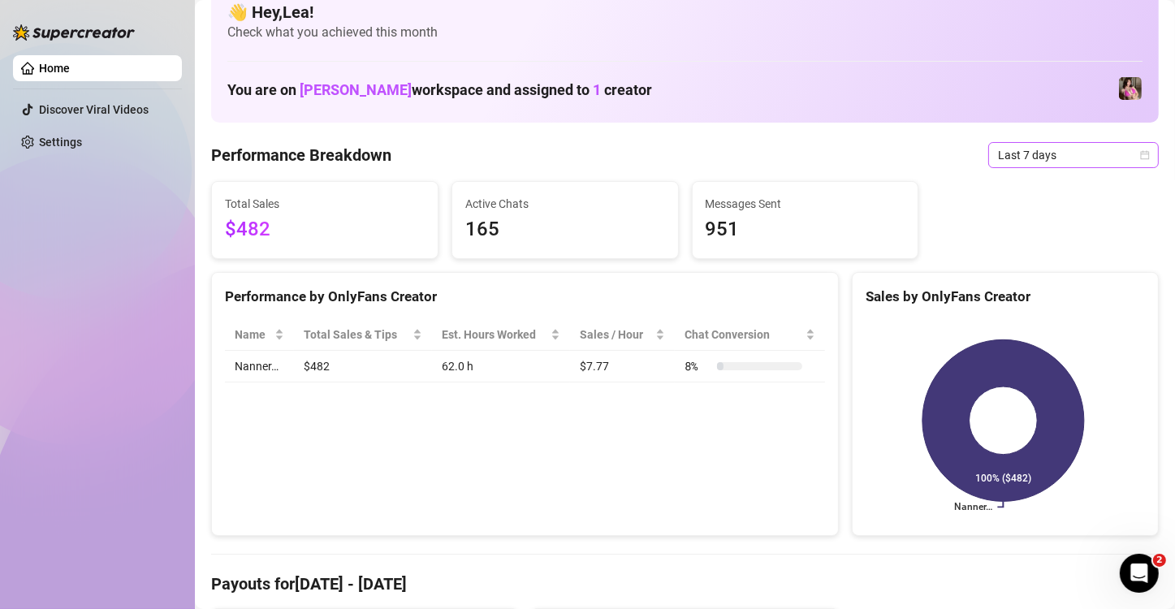 Image resolution: width=1175 pixels, height=609 pixels. What do you see at coordinates (60, 142) in the screenshot?
I see `a: Settings` at bounding box center [60, 142].